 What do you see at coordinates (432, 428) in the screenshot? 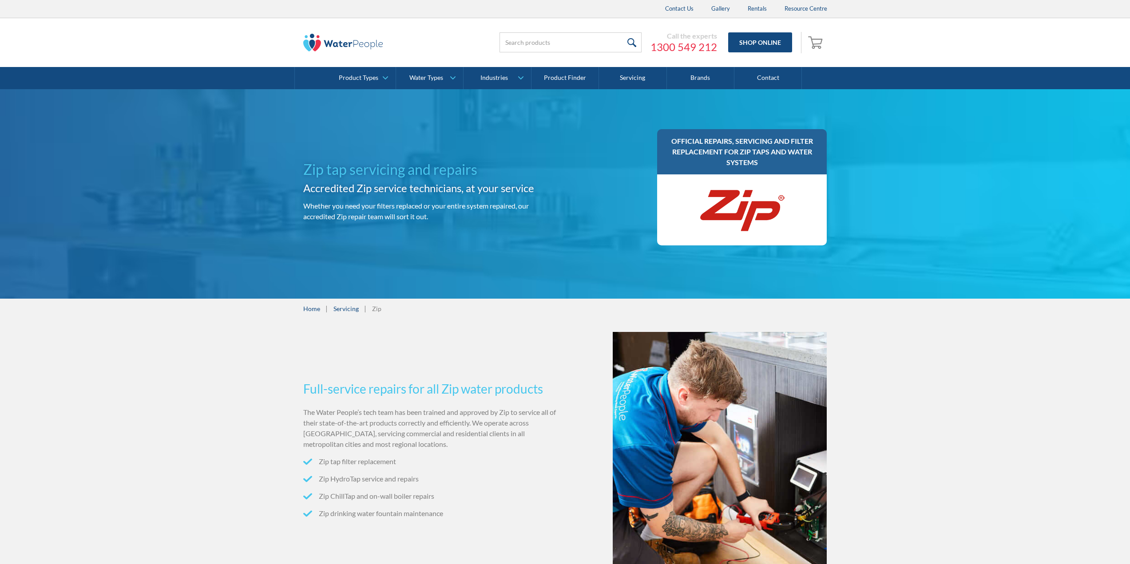
I see `p: The Water People’s tech team has been trained and approved by Zip to service all of their state-o...` at bounding box center [432, 428].